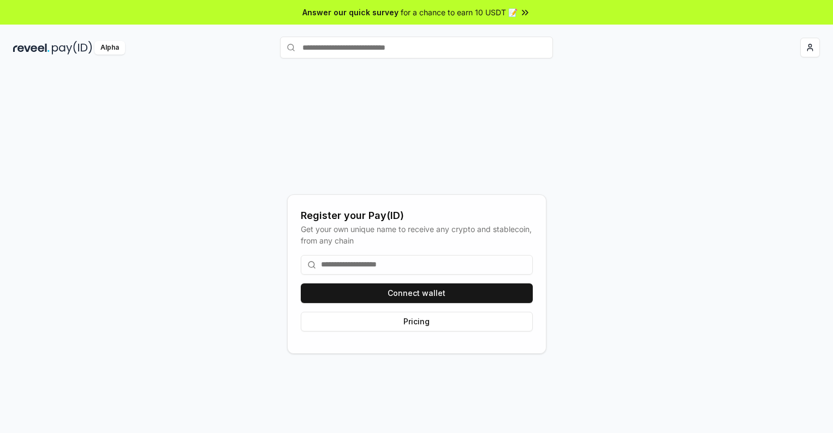 Image resolution: width=833 pixels, height=433 pixels. I want to click on div: Get your own unique name to receive any crypto and stablecoin, from any chain, so click(417, 235).